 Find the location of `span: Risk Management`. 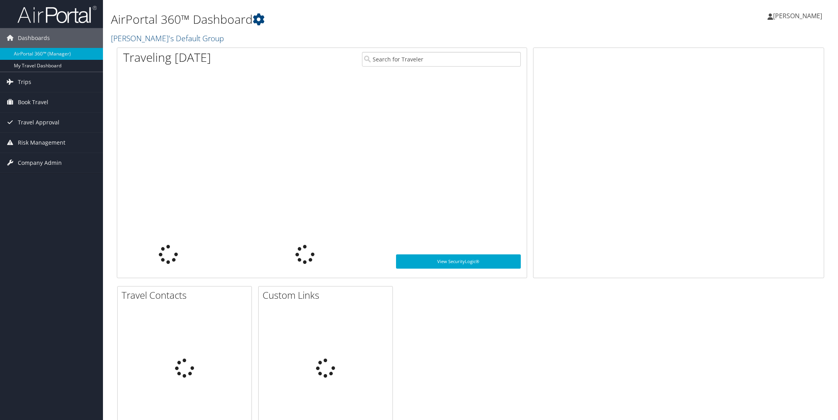

span: Risk Management is located at coordinates (42, 143).